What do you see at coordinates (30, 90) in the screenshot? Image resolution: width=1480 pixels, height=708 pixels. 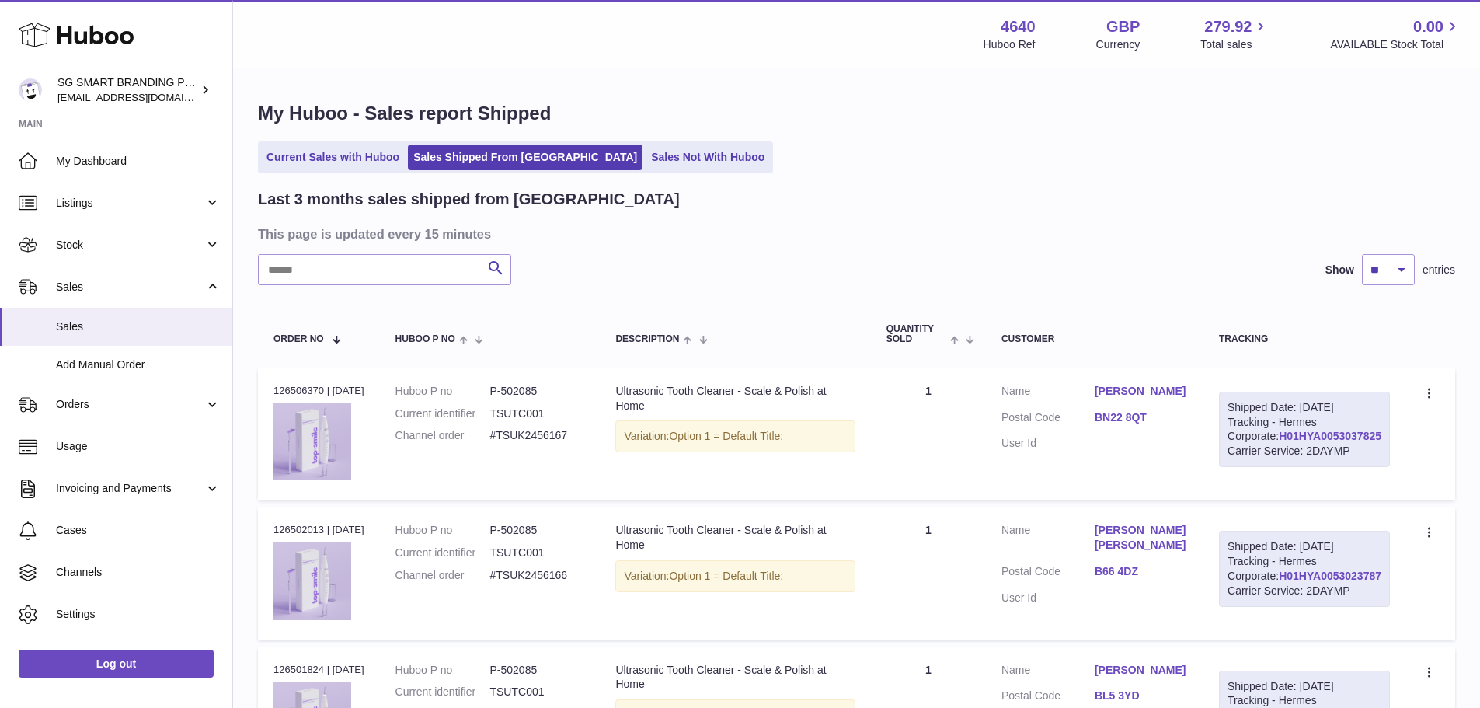 I see `img: internalAdmin-4640@internal.huboo.com` at bounding box center [30, 90].